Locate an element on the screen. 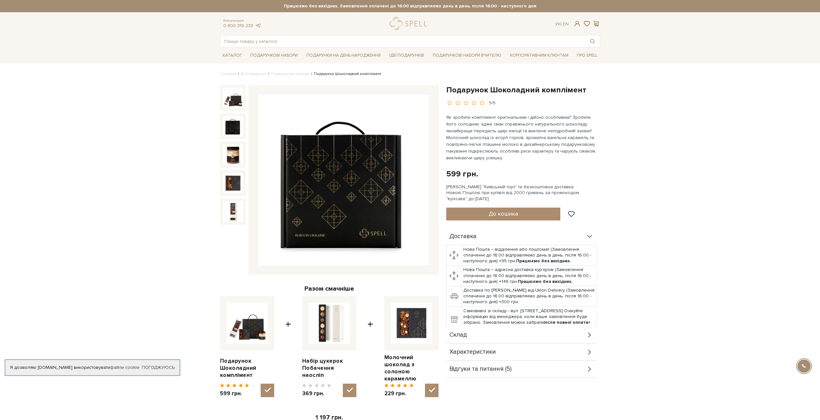  a: En is located at coordinates (566, 24).